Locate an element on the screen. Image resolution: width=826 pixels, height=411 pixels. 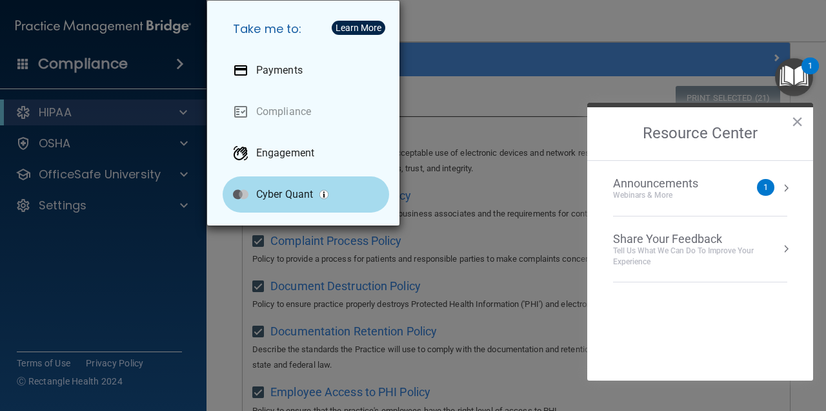
h5: Take me to: is located at coordinates (306, 29).